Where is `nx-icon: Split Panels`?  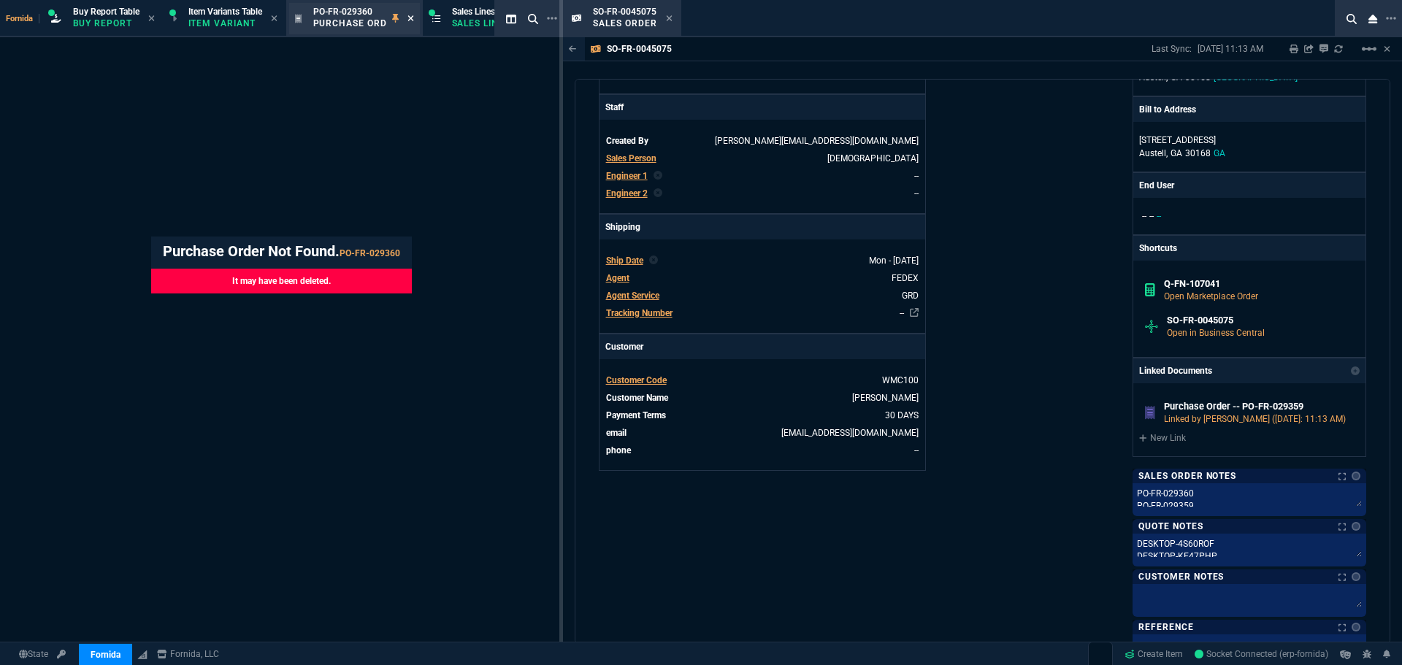 nx-icon: Split Panels is located at coordinates (511, 19).